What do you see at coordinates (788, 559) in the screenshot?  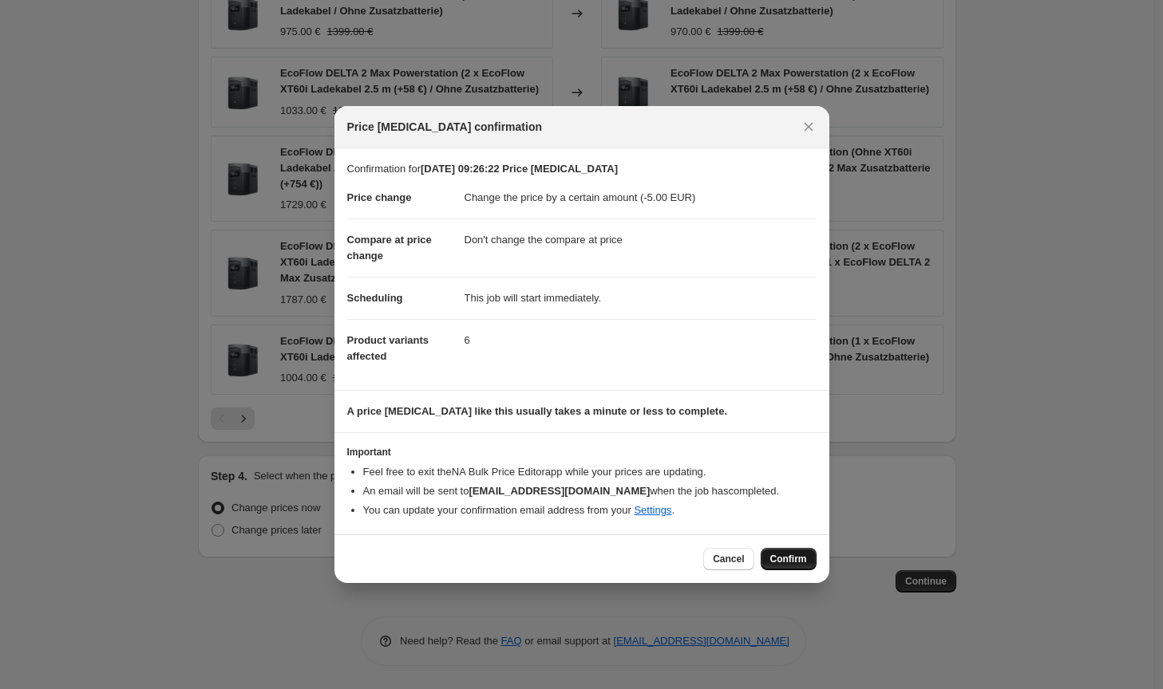 I see `button: Confirm` at bounding box center [788, 559].